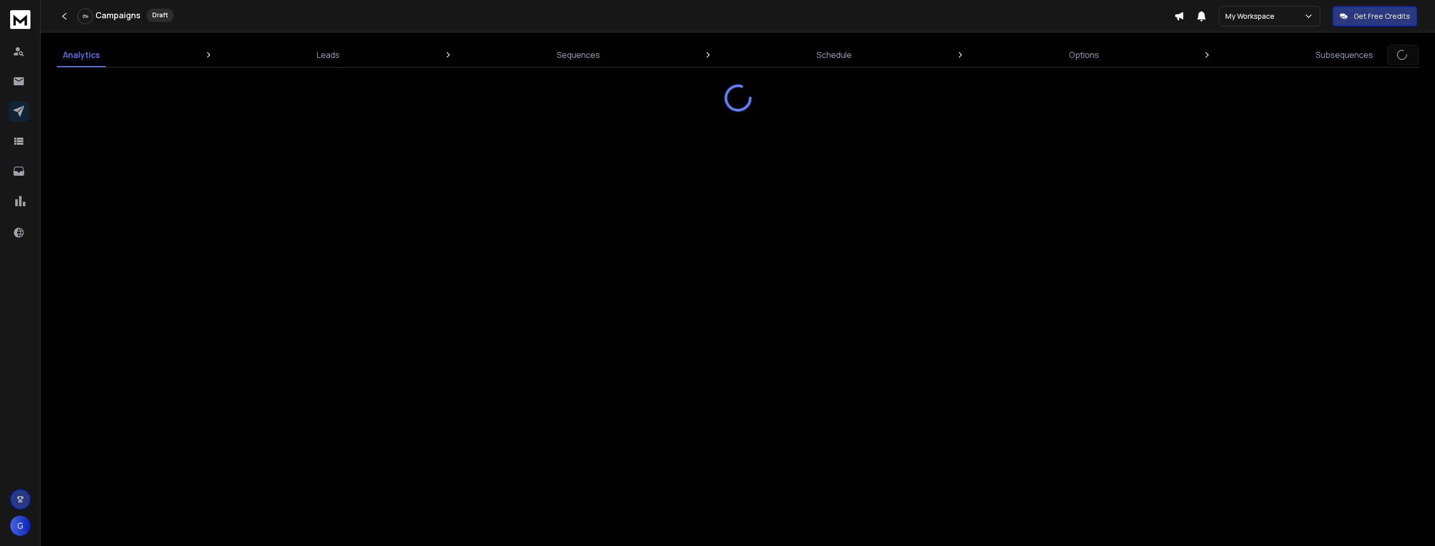 This screenshot has height=546, width=1435. I want to click on p: My Workspace, so click(1252, 16).